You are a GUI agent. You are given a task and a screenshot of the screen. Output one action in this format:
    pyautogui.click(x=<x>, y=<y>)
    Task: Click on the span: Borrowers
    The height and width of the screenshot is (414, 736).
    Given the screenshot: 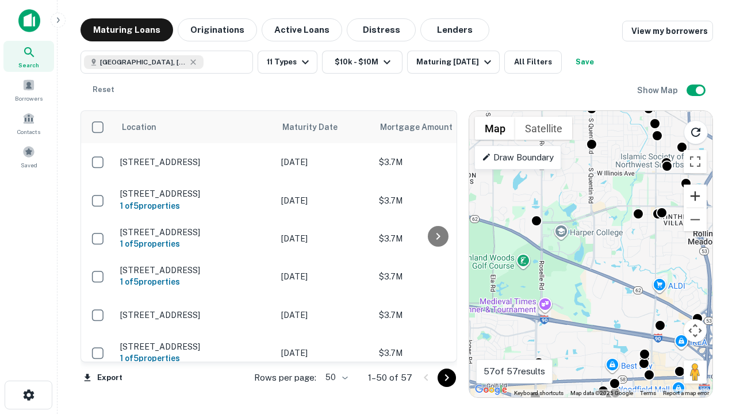 What is the action you would take?
    pyautogui.click(x=29, y=98)
    